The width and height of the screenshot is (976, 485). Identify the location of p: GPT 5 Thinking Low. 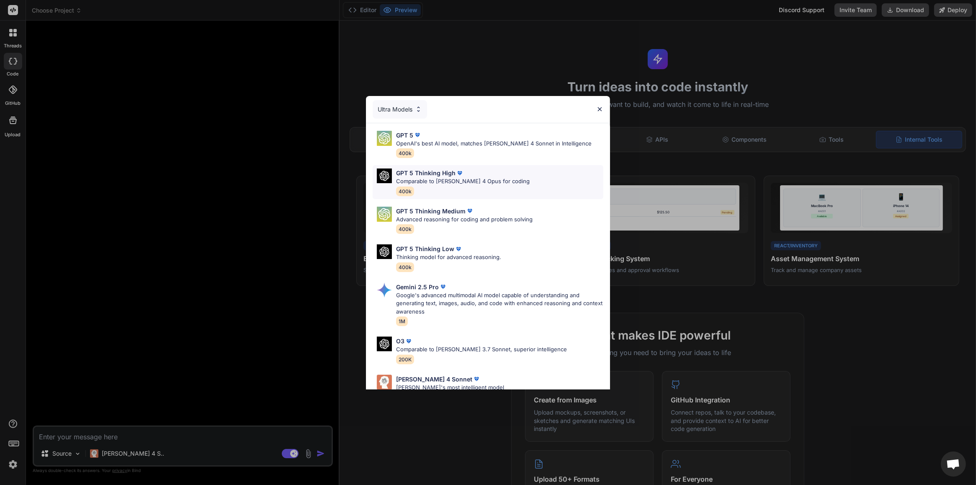
(425, 248).